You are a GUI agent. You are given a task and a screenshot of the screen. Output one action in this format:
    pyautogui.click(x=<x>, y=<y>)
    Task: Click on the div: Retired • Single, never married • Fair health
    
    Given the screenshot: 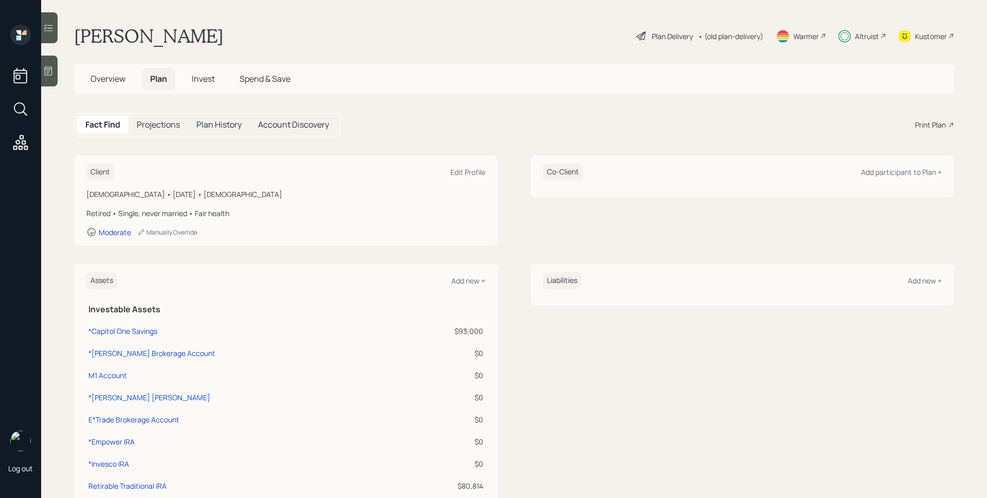 What is the action you would take?
    pyautogui.click(x=286, y=213)
    